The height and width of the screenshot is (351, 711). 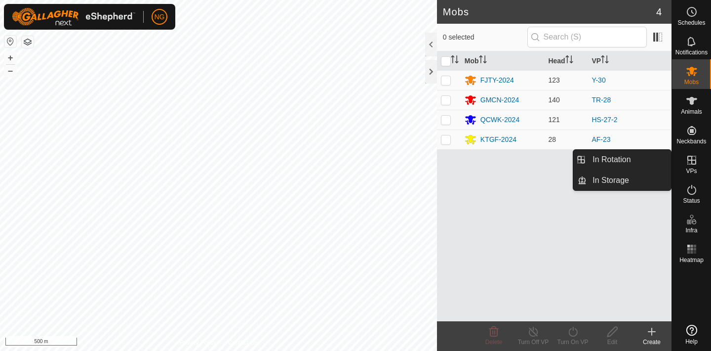 I want to click on button: Map Layers, so click(x=28, y=42).